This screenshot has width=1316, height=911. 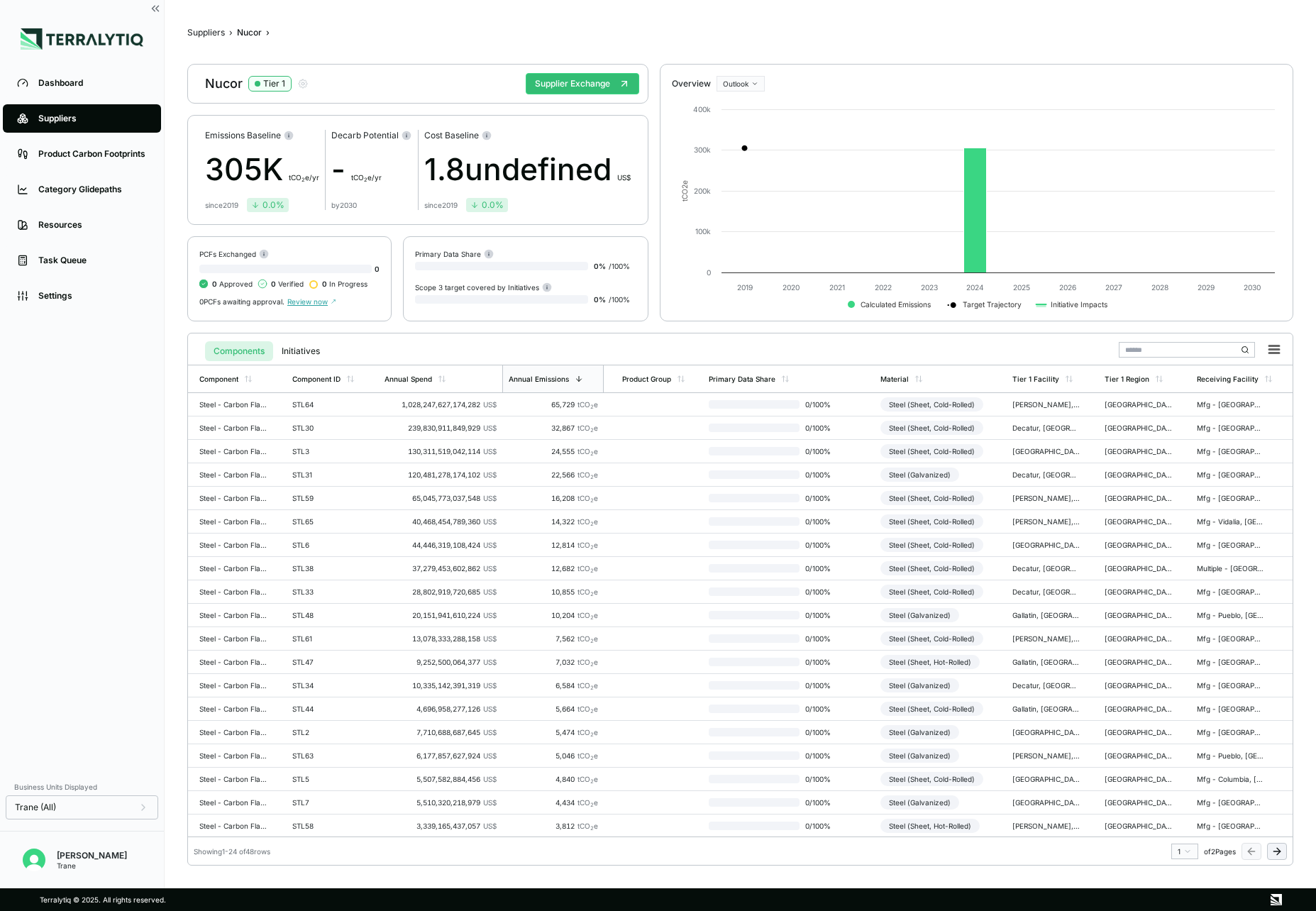 What do you see at coordinates (1126, 379) in the screenshot?
I see `div: Tier 1 Region` at bounding box center [1126, 379].